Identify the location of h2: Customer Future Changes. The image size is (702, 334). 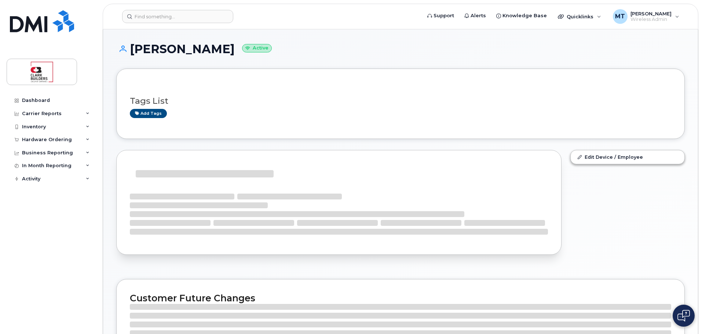
(400, 298).